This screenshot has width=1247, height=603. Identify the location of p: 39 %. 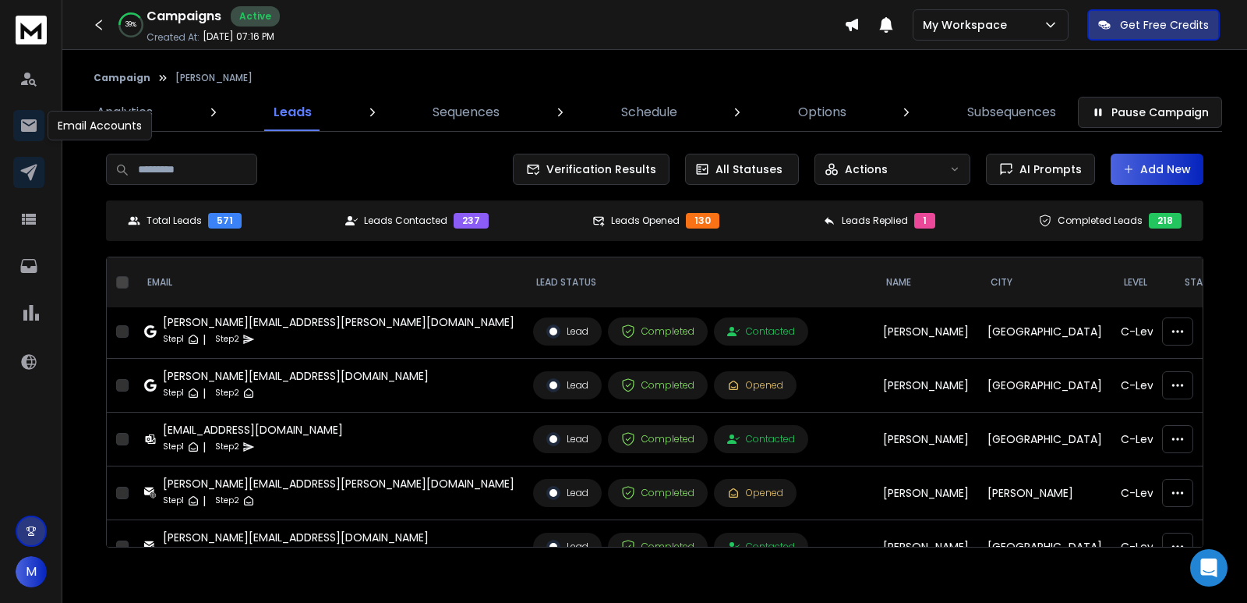
(131, 25).